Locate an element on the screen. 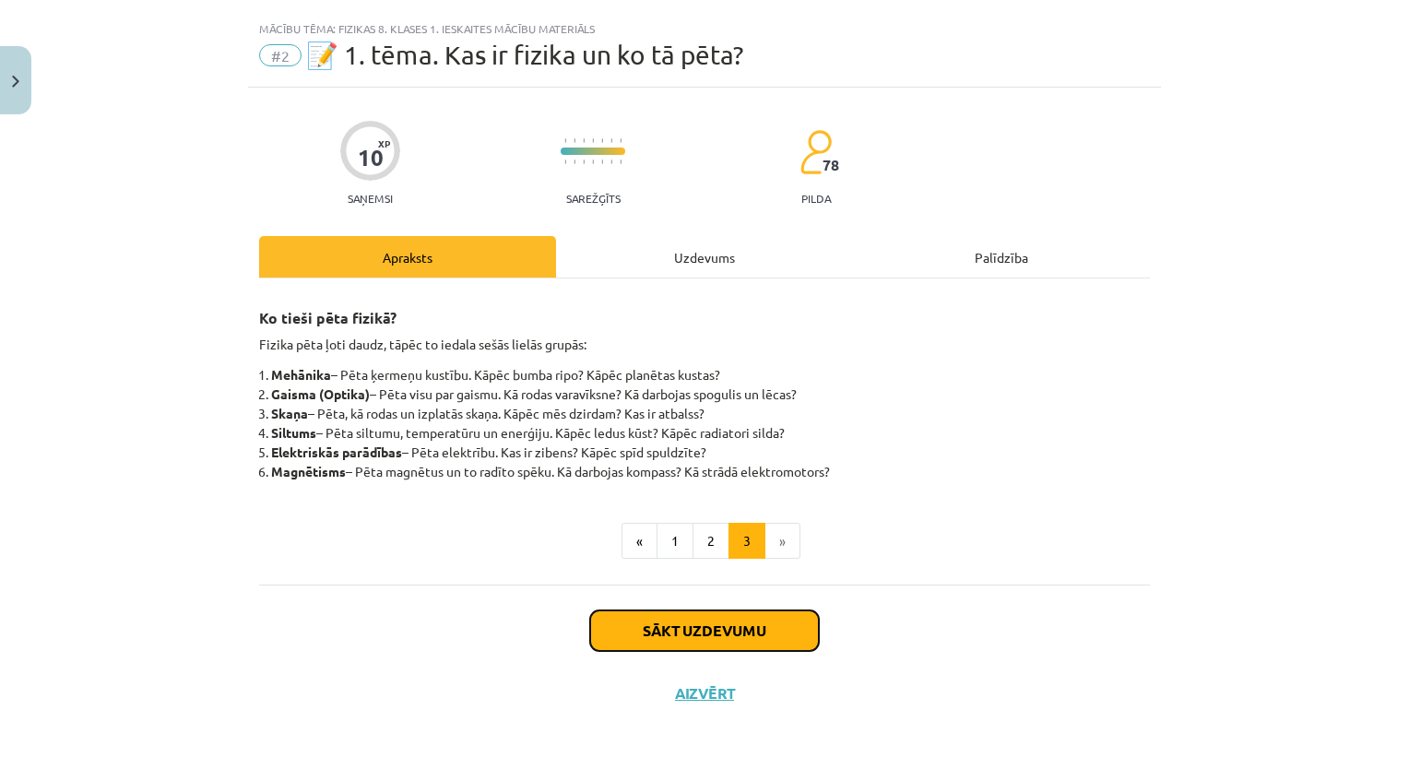 The height and width of the screenshot is (769, 1409). li: – Pēta ķermeņu kustību. Kāpēc bumba ripo? Kāpēc planētas kustas? is located at coordinates (710, 374).